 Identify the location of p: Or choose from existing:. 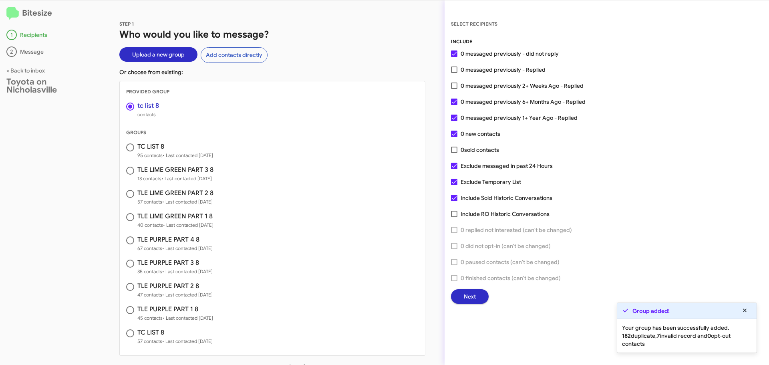
(273, 72).